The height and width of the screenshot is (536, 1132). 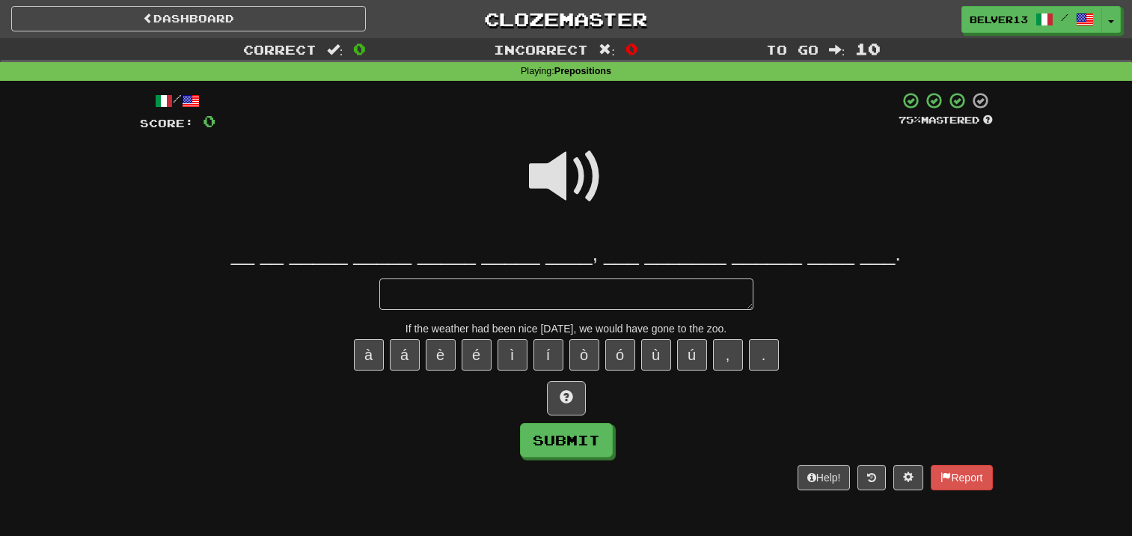 What do you see at coordinates (167, 123) in the screenshot?
I see `span: Score:` at bounding box center [167, 123].